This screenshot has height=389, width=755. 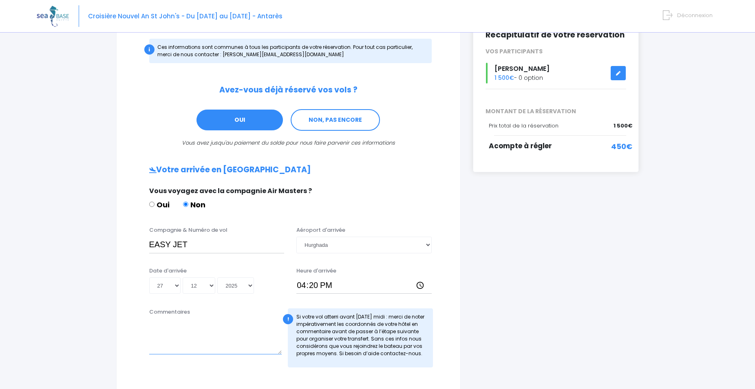 What do you see at coordinates (523, 126) in the screenshot?
I see `span: Prix total de la réservation` at bounding box center [523, 126].